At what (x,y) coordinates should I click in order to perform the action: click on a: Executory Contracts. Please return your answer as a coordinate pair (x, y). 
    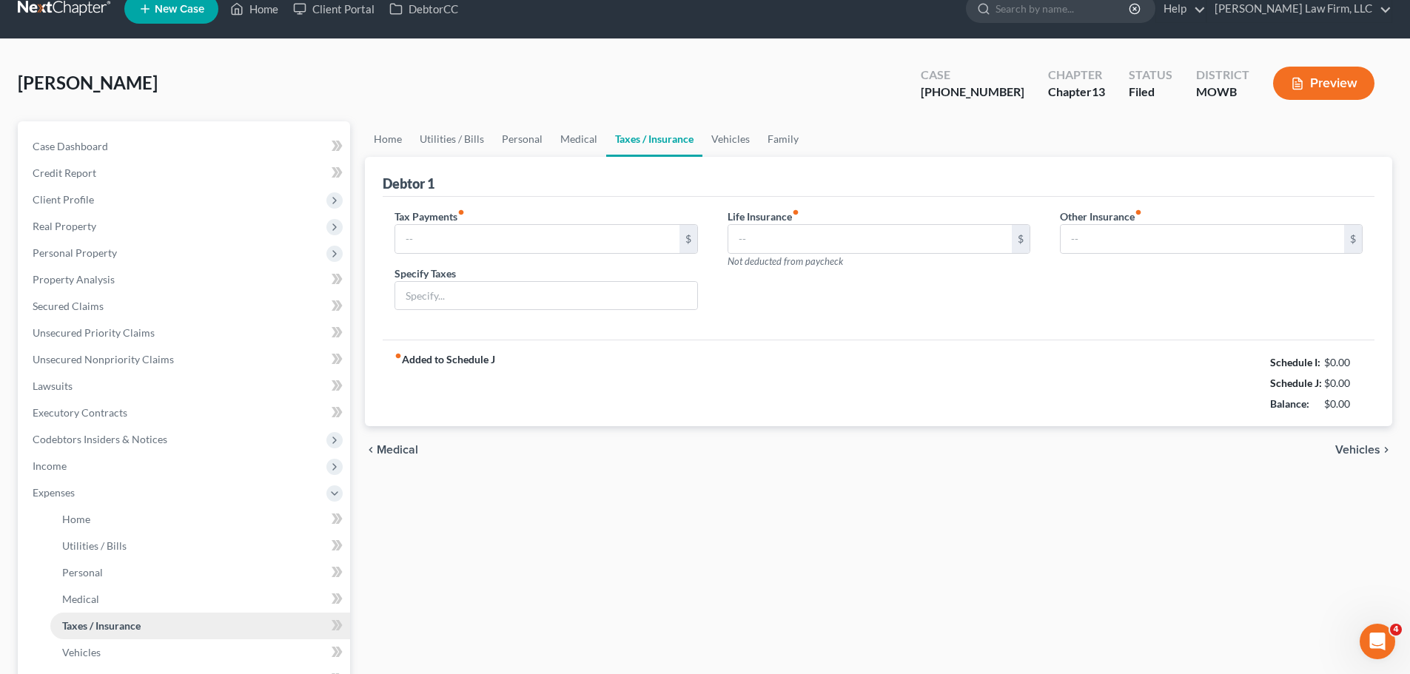
    Looking at the image, I should click on (185, 413).